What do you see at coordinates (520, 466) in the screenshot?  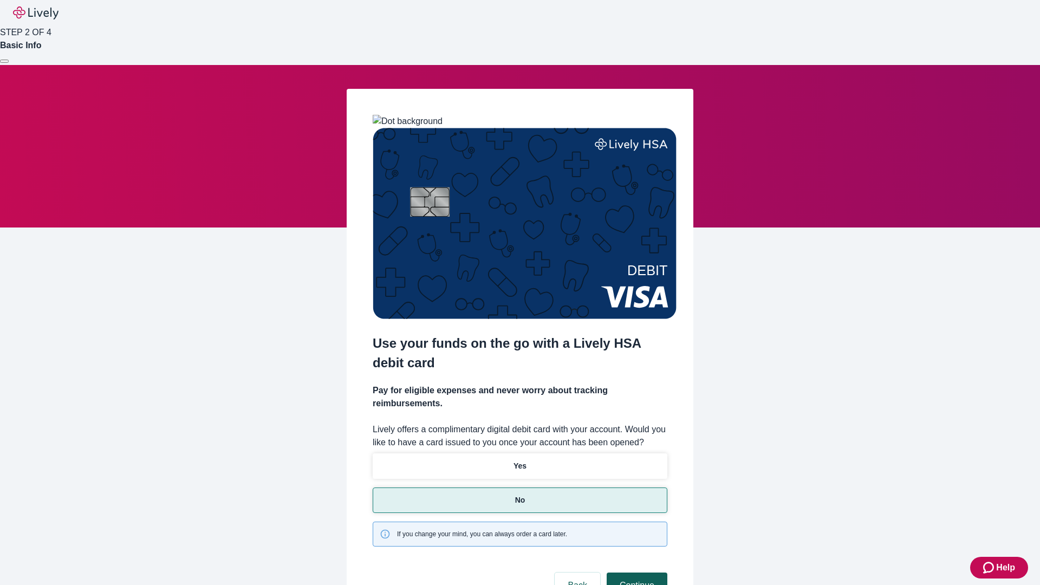 I see `p: Yes` at bounding box center [520, 466].